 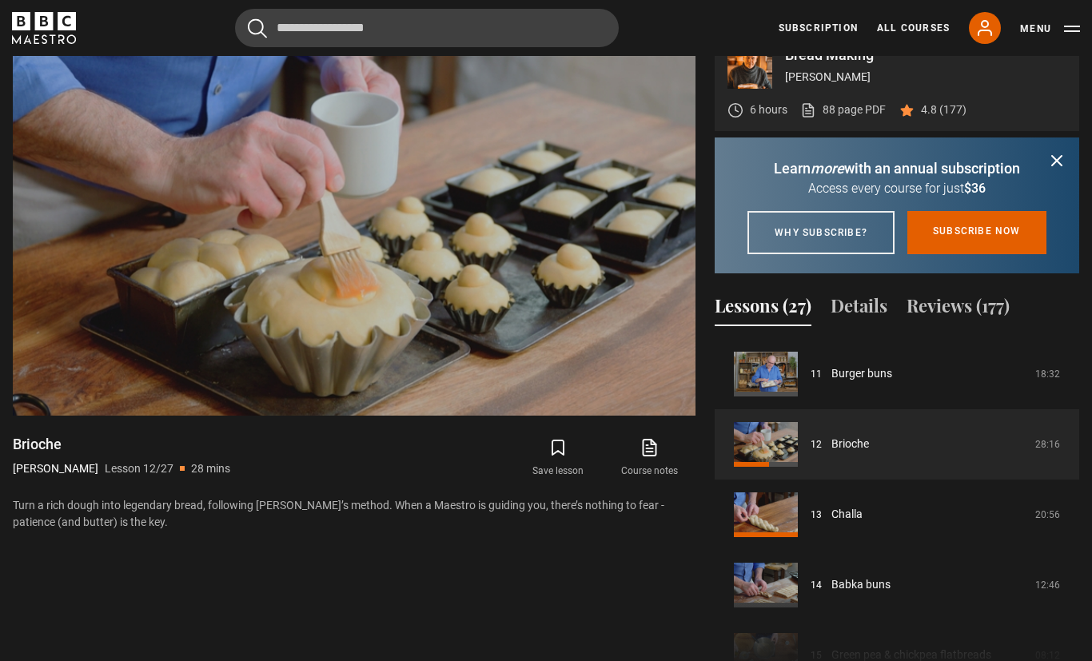 What do you see at coordinates (943, 109) in the screenshot?
I see `p: 4.8 (177)` at bounding box center [943, 109].